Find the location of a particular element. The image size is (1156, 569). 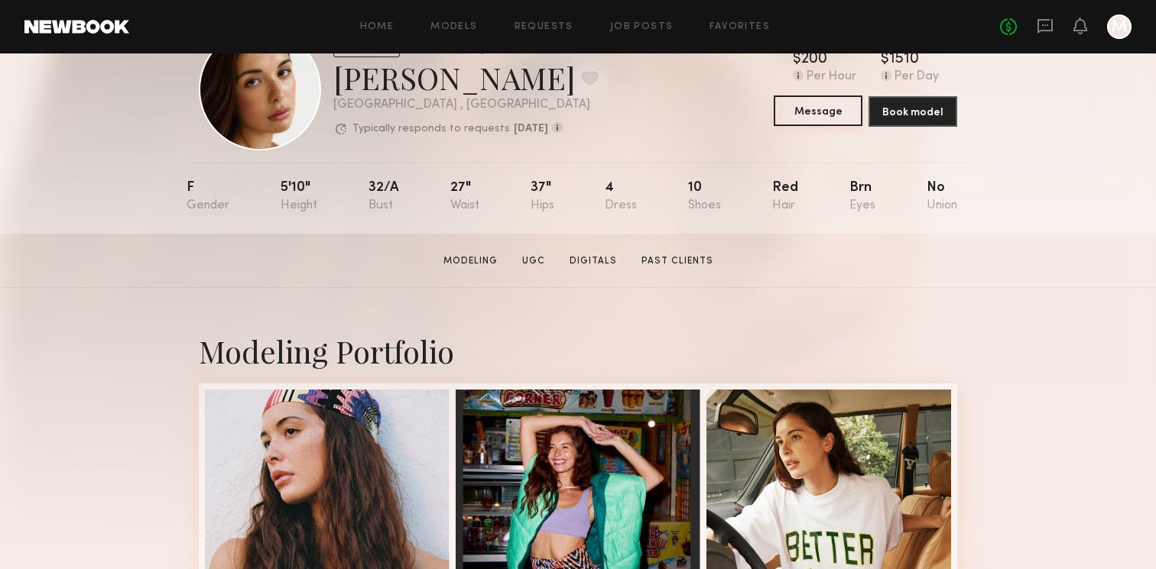

div: Brn is located at coordinates (862, 196).